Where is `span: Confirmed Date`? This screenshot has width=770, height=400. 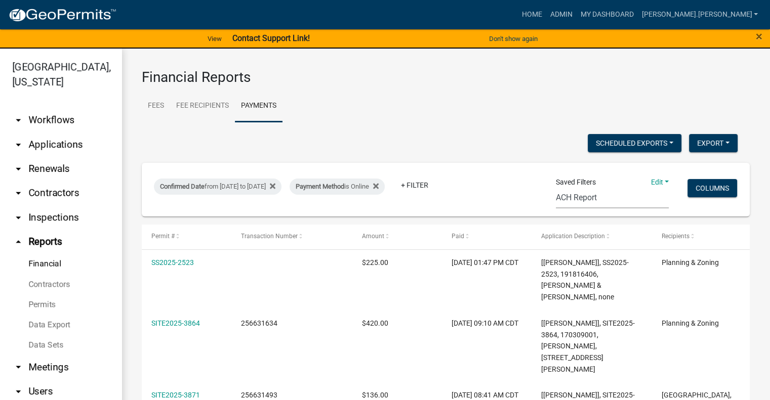
span: Confirmed Date is located at coordinates (182, 186).